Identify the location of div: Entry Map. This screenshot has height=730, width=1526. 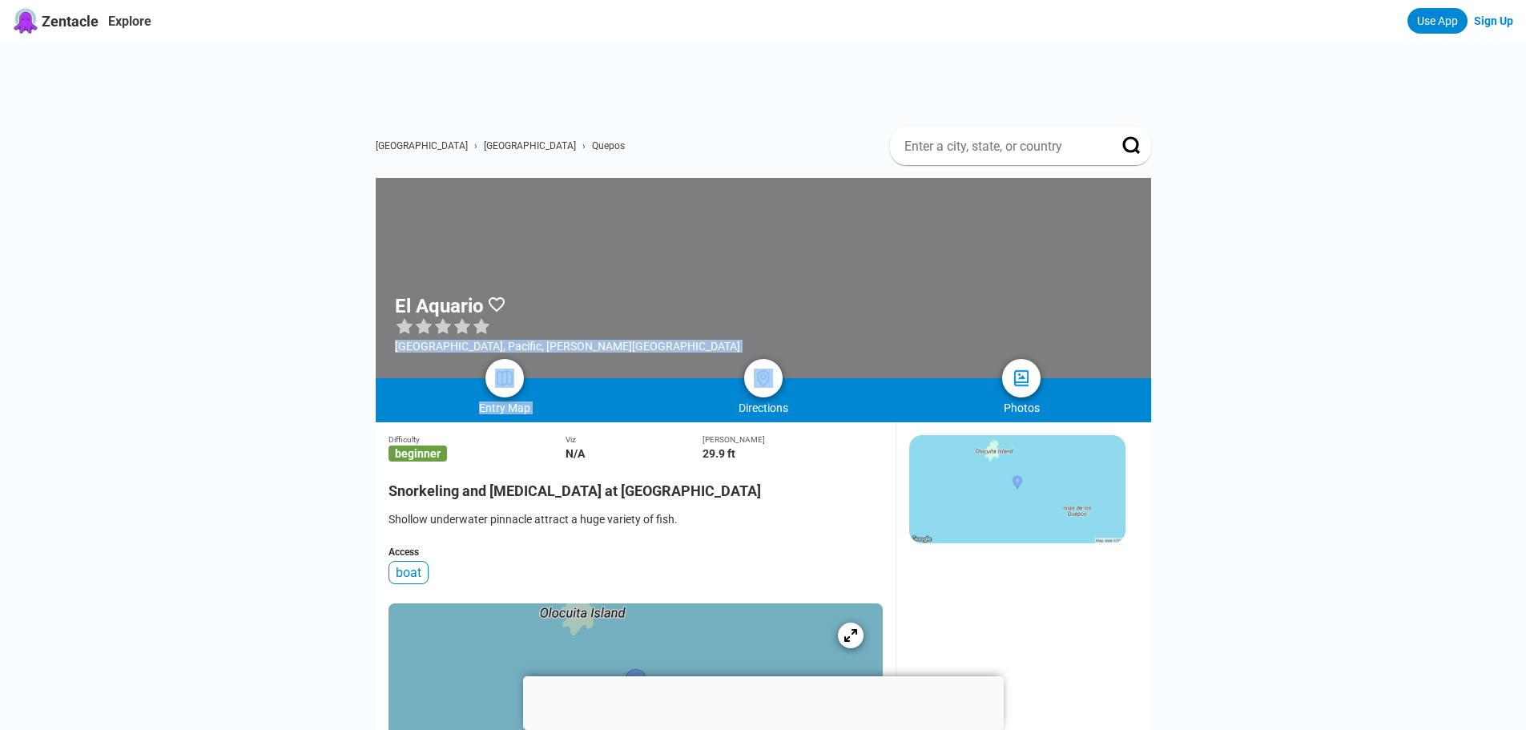
(505, 408).